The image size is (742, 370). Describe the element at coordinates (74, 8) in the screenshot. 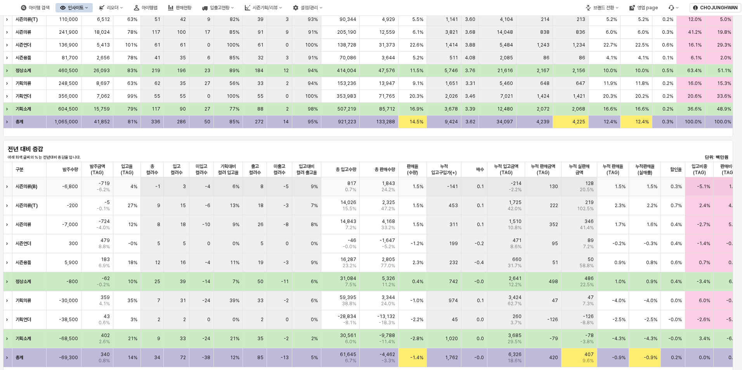

I see `div: 인사이트` at that location.